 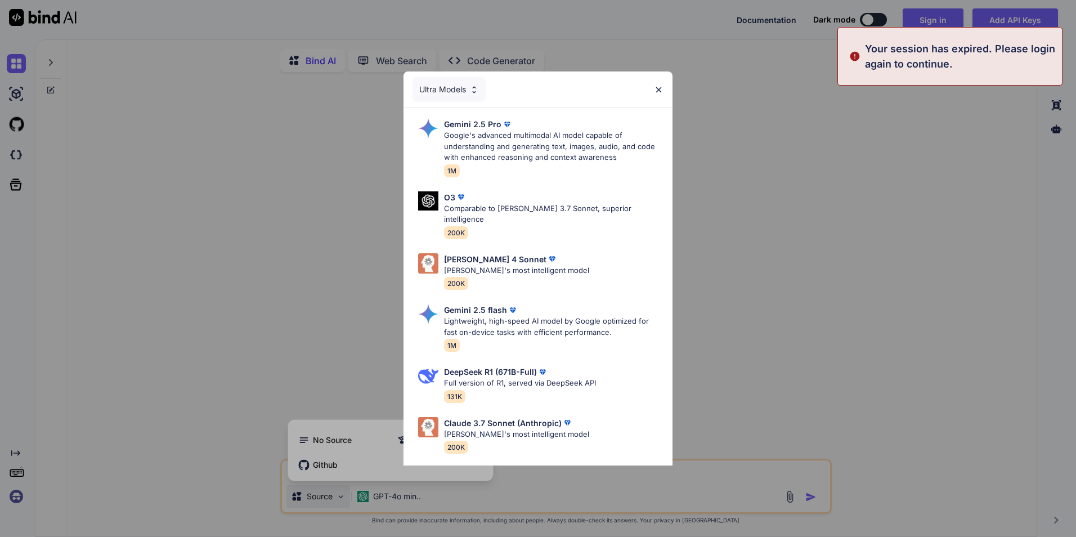 What do you see at coordinates (658, 89) in the screenshot?
I see `img: close` at bounding box center [658, 89].